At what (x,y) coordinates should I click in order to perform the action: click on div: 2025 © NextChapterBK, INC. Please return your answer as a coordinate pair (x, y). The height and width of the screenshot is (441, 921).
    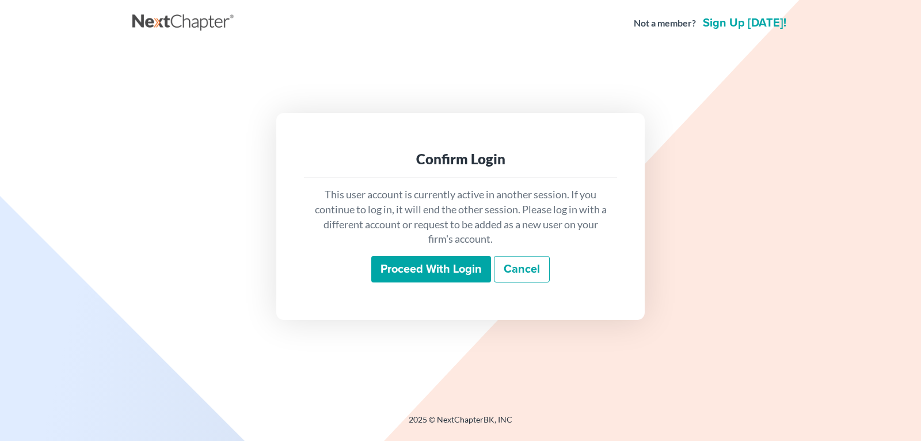
    Looking at the image, I should click on (461, 424).